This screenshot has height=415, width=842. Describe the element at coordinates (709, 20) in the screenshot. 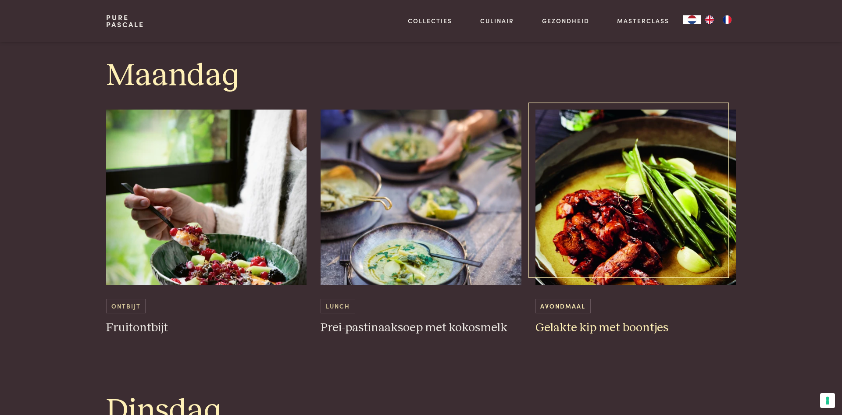

I see `aside: Language selected: Nederlands` at that location.